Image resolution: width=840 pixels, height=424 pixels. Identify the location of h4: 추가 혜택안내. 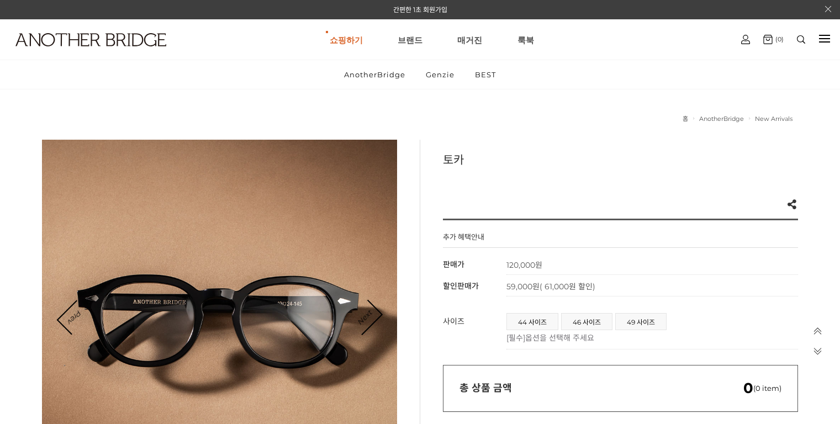
(463, 239).